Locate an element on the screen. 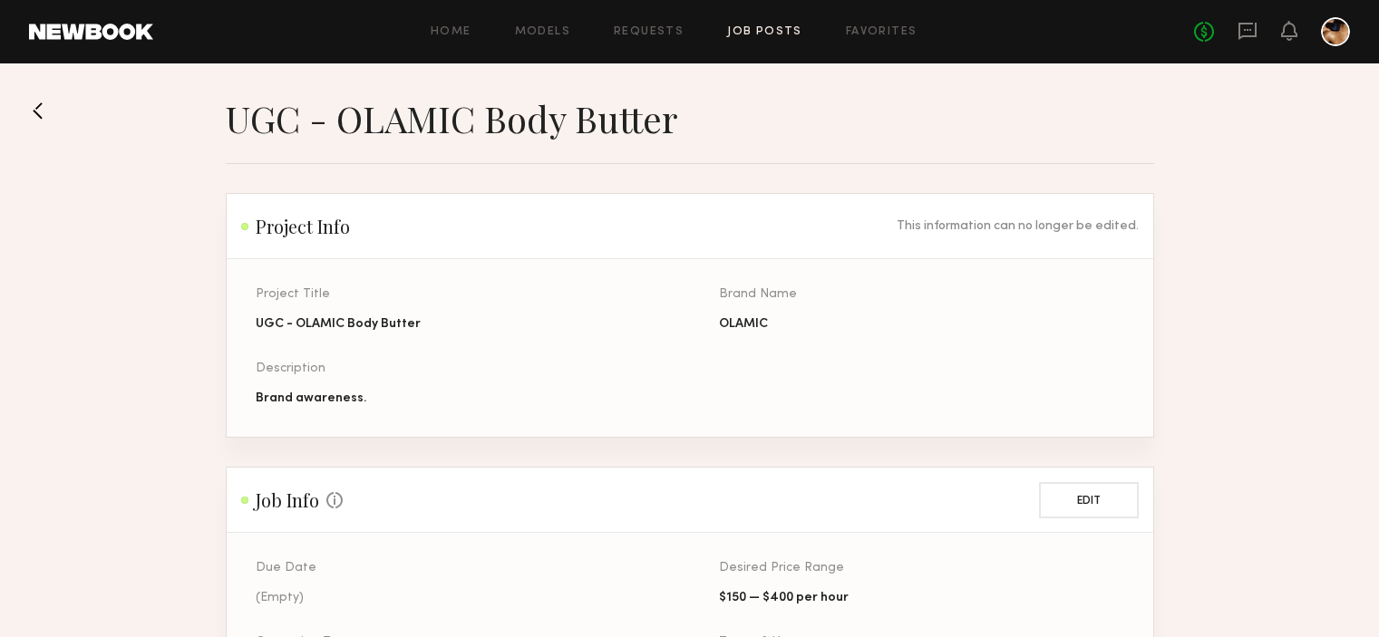  a: Home is located at coordinates (451, 32).